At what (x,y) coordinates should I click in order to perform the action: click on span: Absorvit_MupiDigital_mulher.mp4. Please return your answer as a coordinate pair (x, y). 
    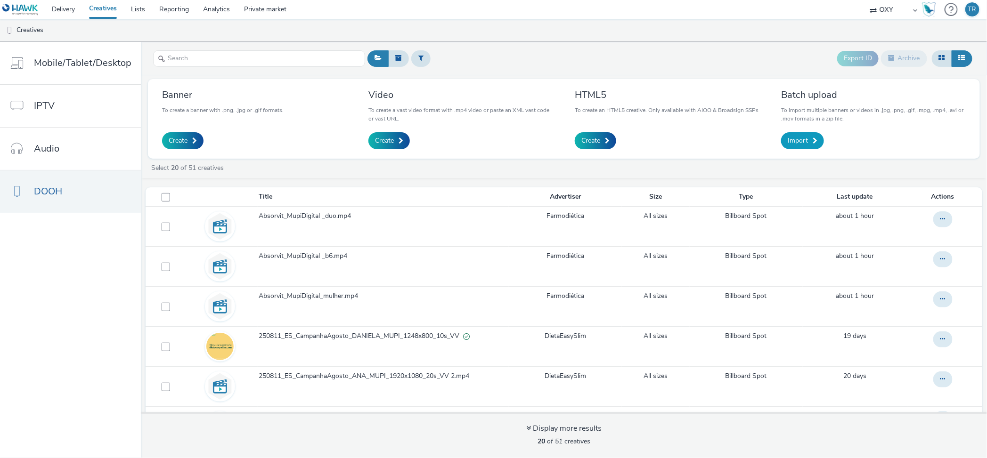
    Looking at the image, I should click on (310, 296).